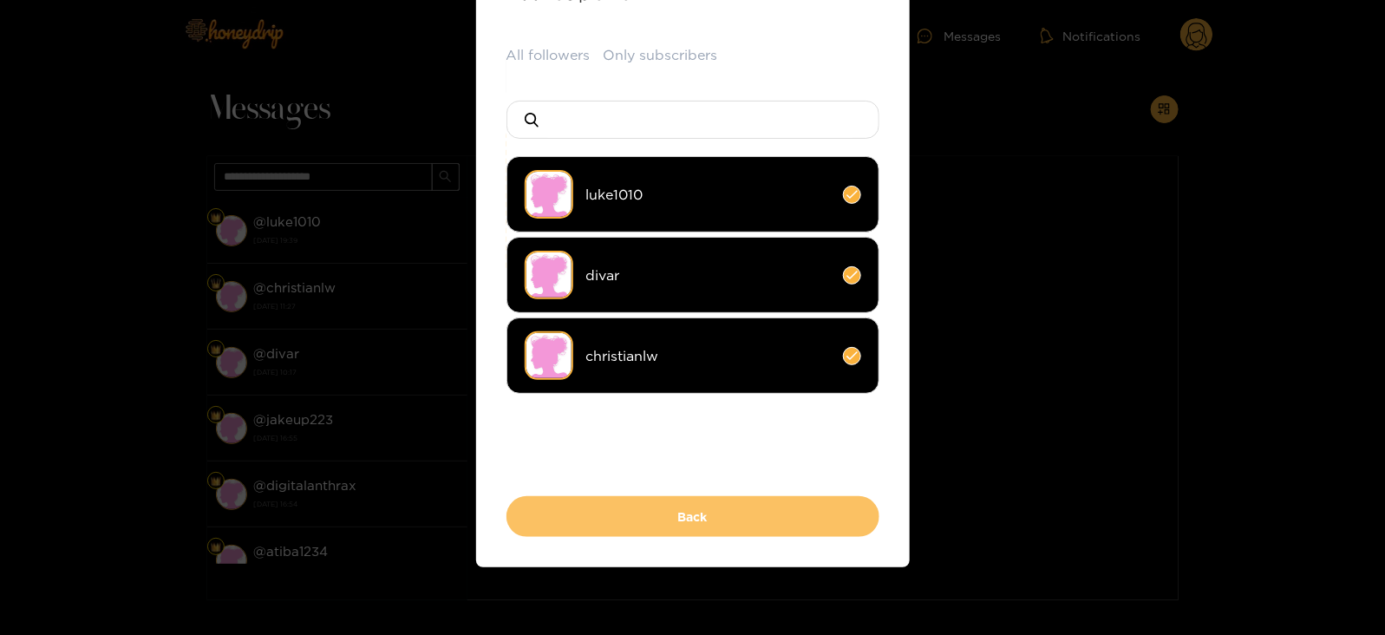  Describe the element at coordinates (548, 55) in the screenshot. I see `button: All followers` at that location.